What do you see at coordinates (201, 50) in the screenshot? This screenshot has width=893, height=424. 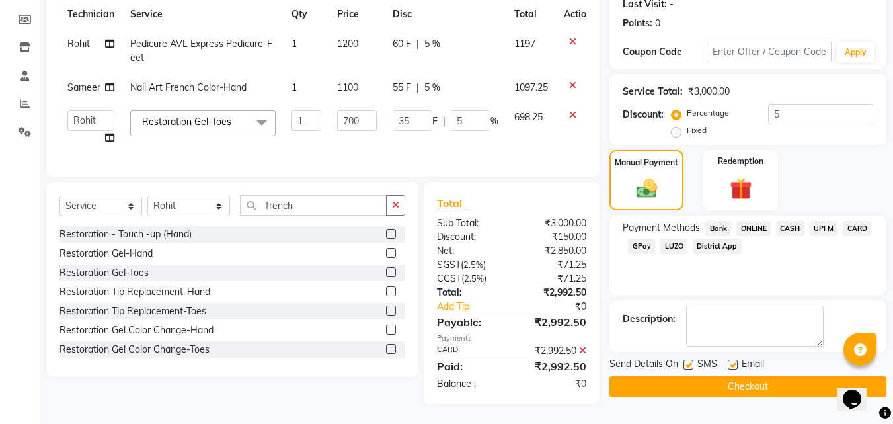 I see `span: Pedicure AVL Express Pedicure-Feet` at bounding box center [201, 50].